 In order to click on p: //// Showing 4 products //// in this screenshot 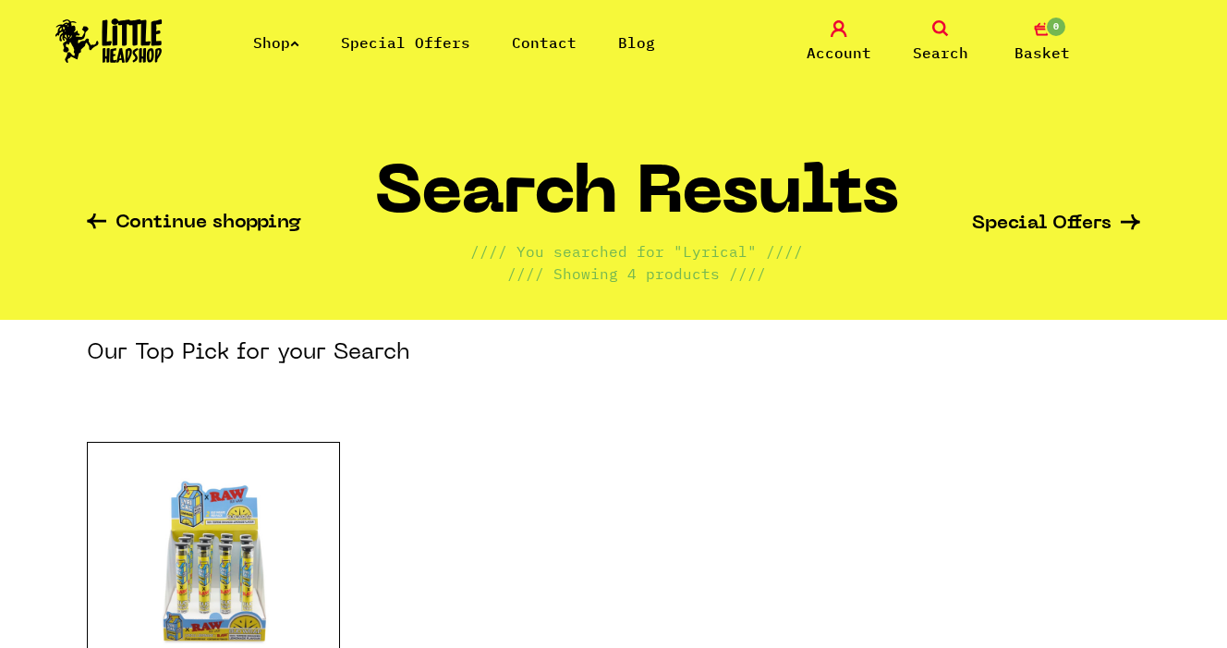, I will do `click(637, 273)`.